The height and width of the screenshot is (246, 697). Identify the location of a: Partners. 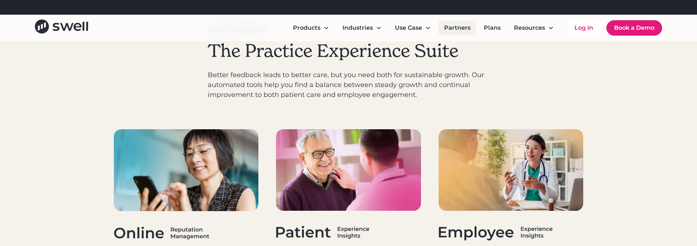
(457, 28).